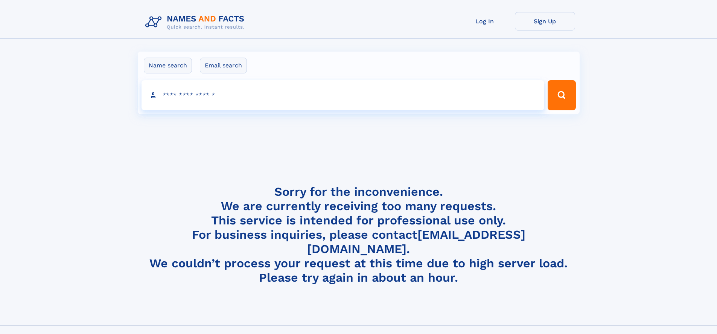 This screenshot has height=334, width=717. What do you see at coordinates (197, 22) in the screenshot?
I see `img: Logo Names and Facts` at bounding box center [197, 22].